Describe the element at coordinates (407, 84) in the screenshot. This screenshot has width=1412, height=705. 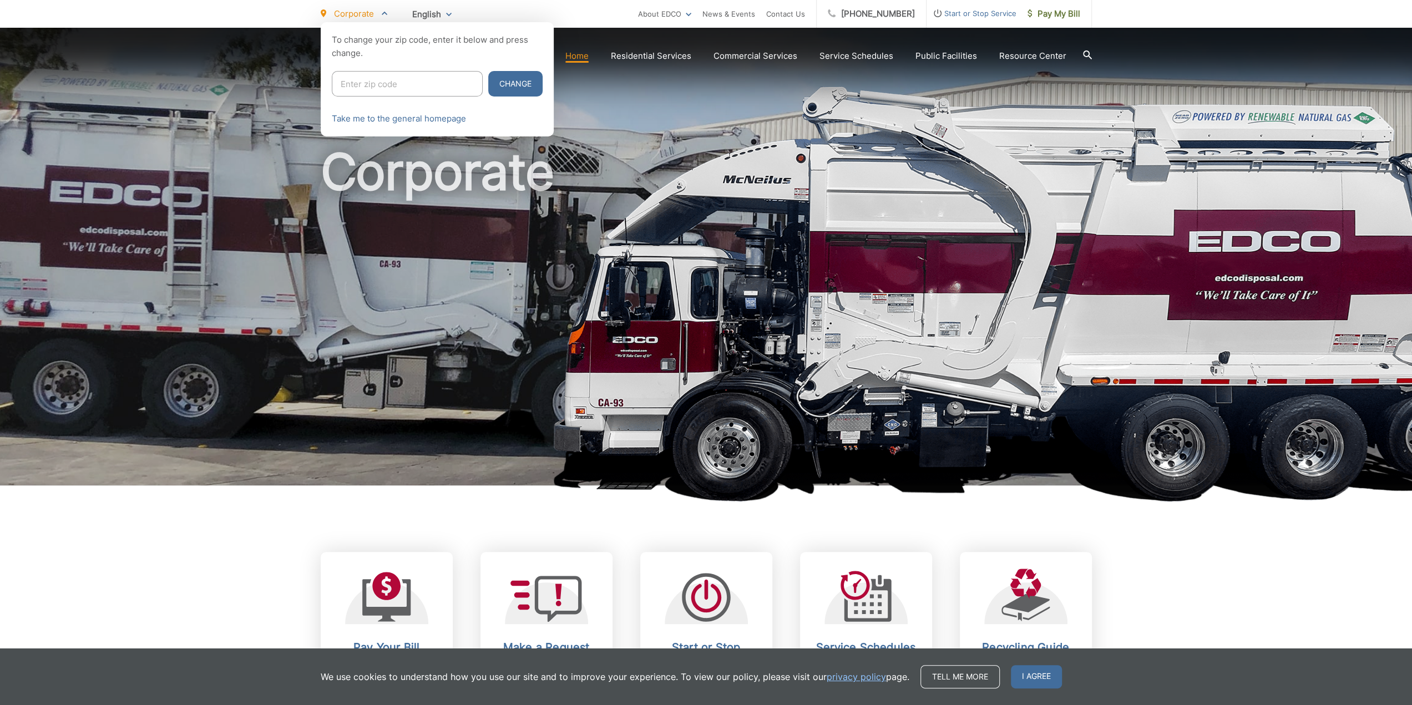
I see `input: Enter zip code` at that location.